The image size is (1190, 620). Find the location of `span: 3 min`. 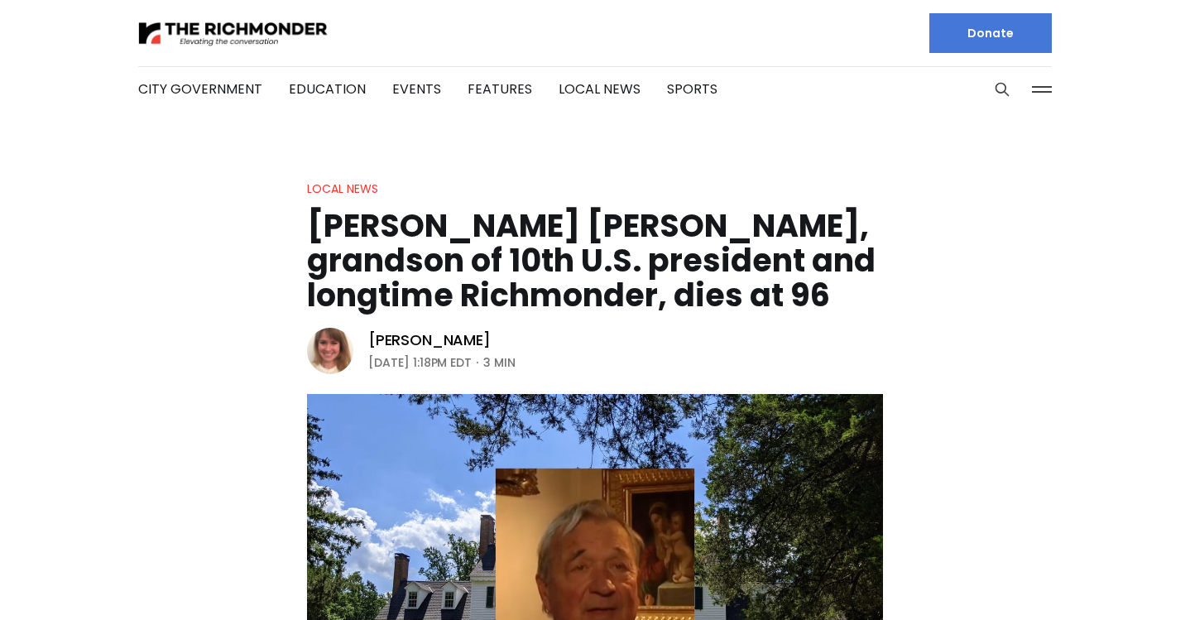

span: 3 min is located at coordinates (499, 363).